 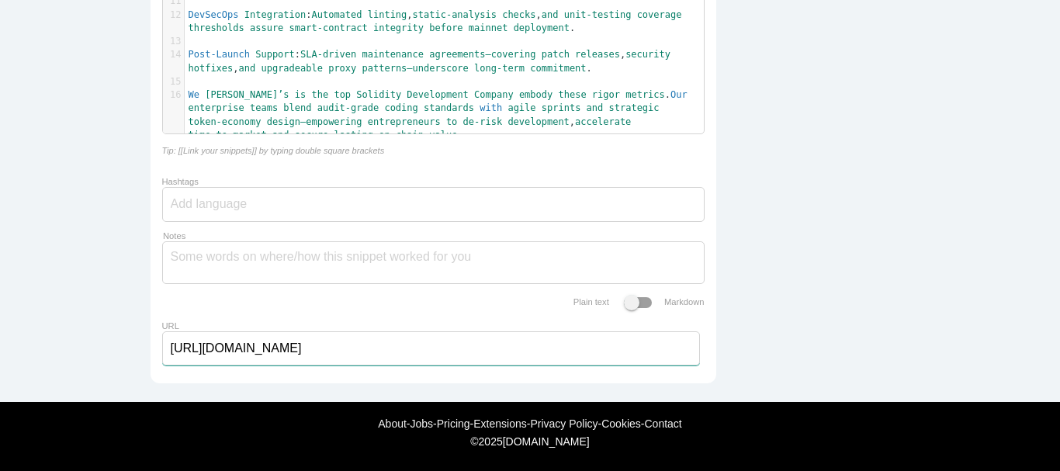 What do you see at coordinates (194, 95) in the screenshot?
I see `span: We` at bounding box center [194, 95].